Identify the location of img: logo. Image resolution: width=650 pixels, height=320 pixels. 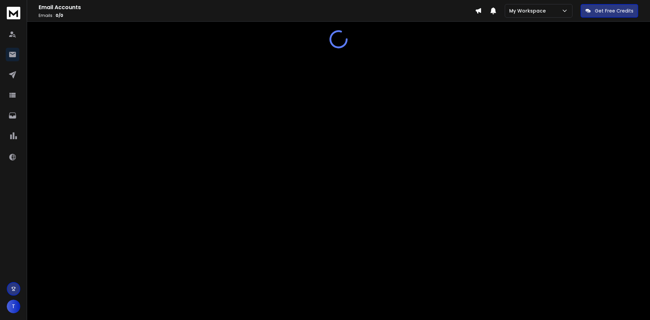
(14, 13).